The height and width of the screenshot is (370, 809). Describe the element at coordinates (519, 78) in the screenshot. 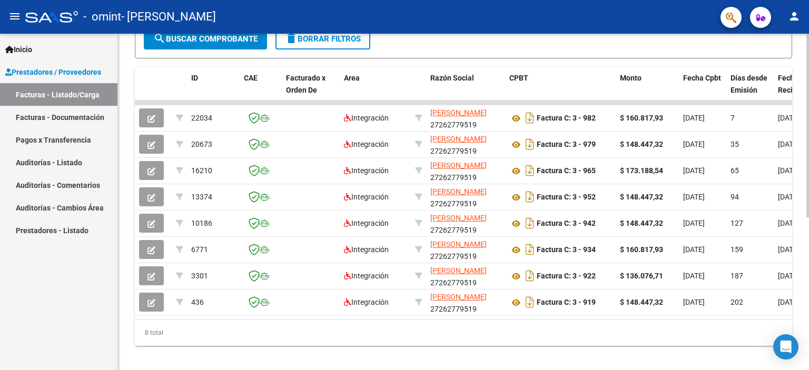

I see `span: CPBT` at that location.